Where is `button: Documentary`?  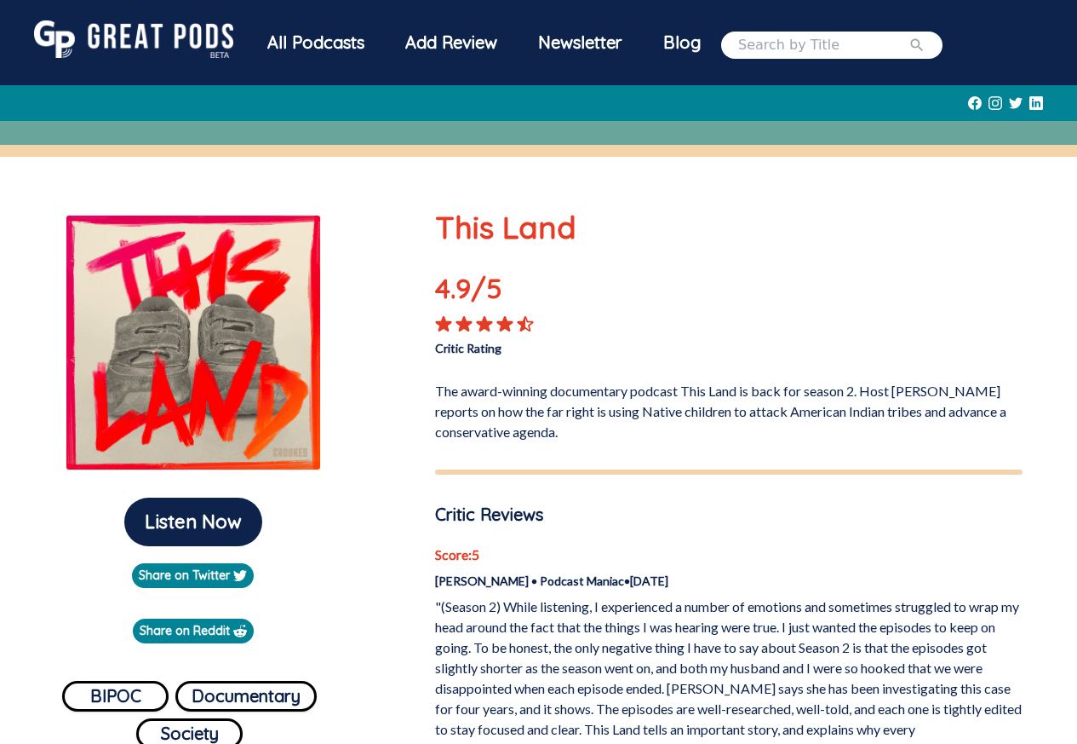
button: Documentary is located at coordinates (246, 696).